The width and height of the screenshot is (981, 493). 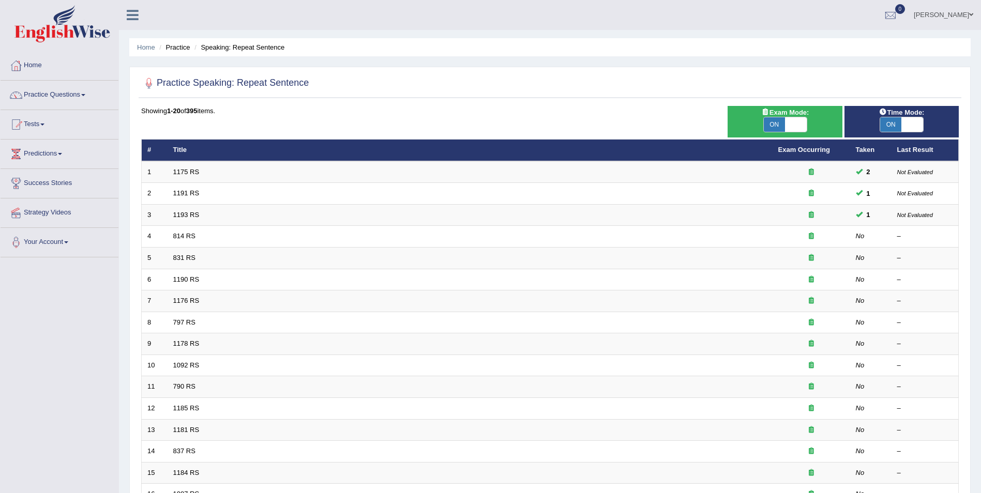 What do you see at coordinates (900, 9) in the screenshot?
I see `span: 0` at bounding box center [900, 9].